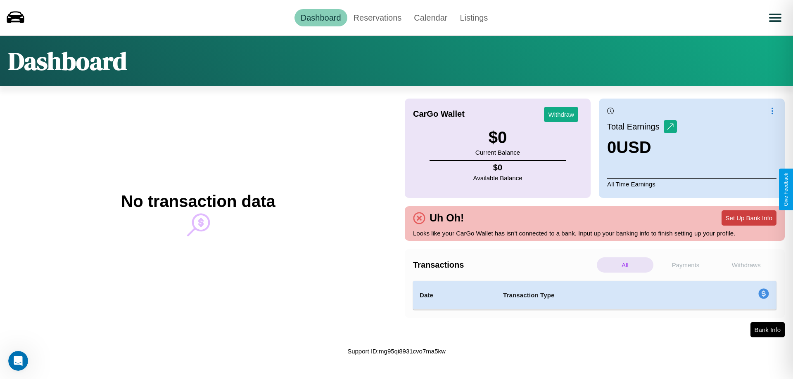  Describe the element at coordinates (497, 178) in the screenshot. I see `p: Available Balance` at that location.